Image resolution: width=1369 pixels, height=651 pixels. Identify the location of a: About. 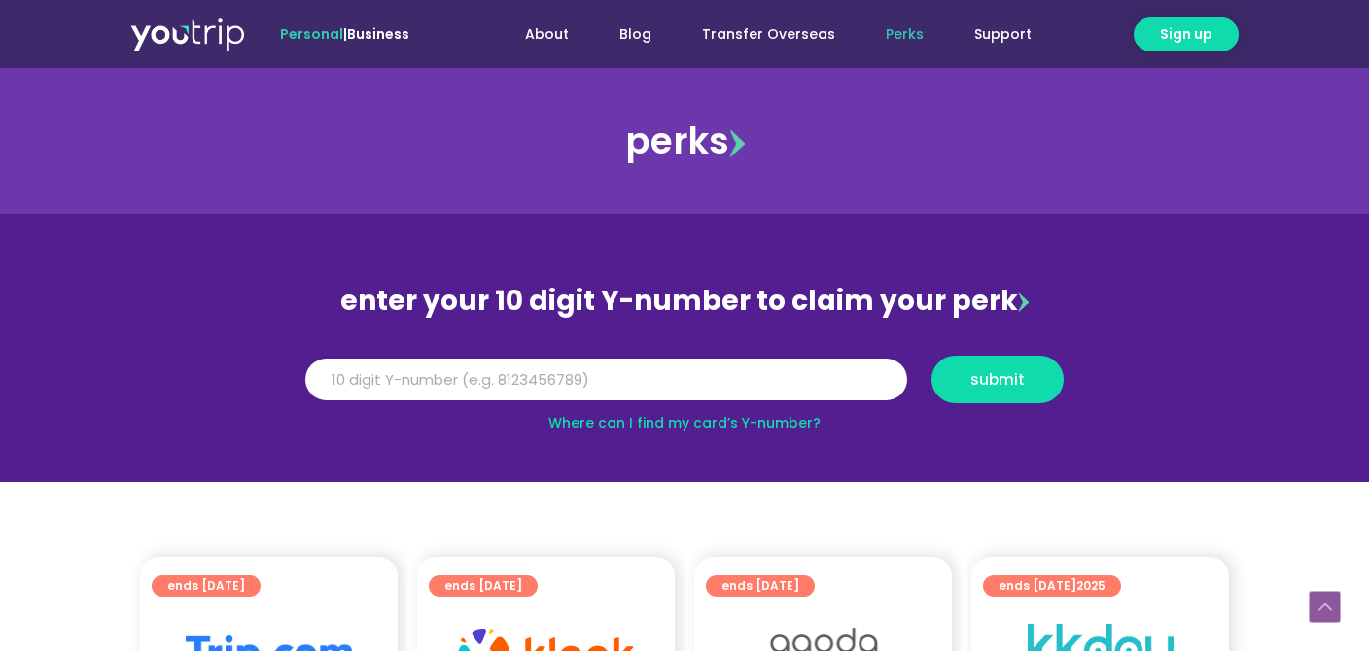
(546, 34).